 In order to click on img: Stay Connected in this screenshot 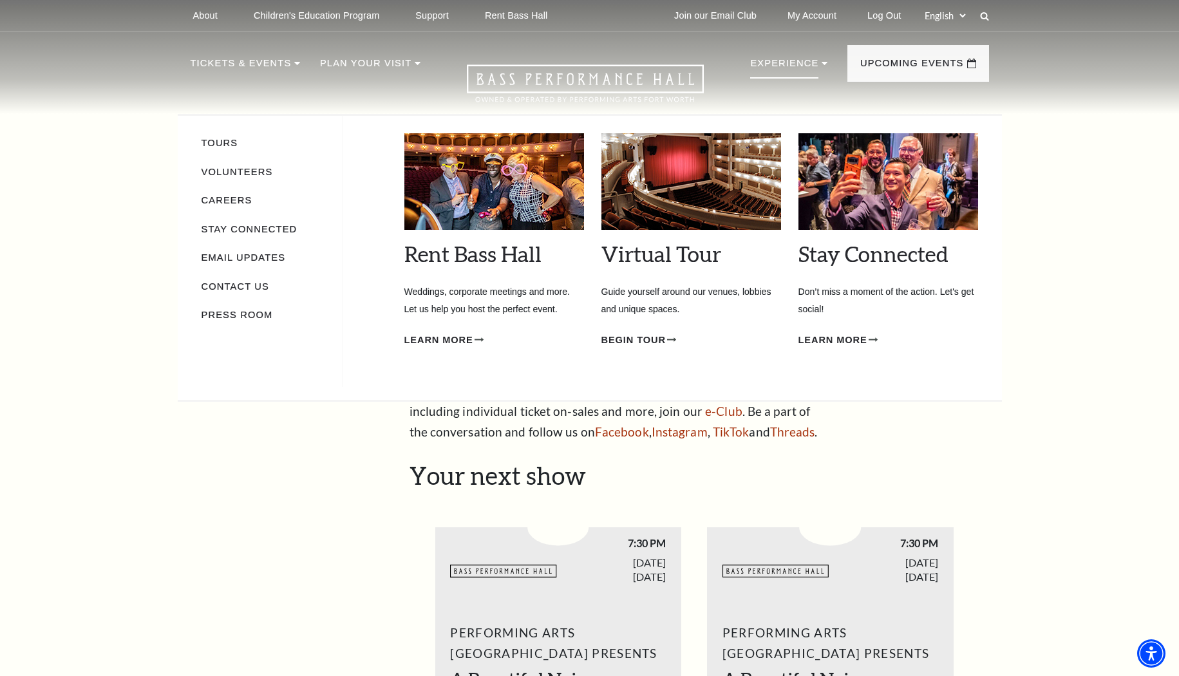, I will do `click(888, 182)`.